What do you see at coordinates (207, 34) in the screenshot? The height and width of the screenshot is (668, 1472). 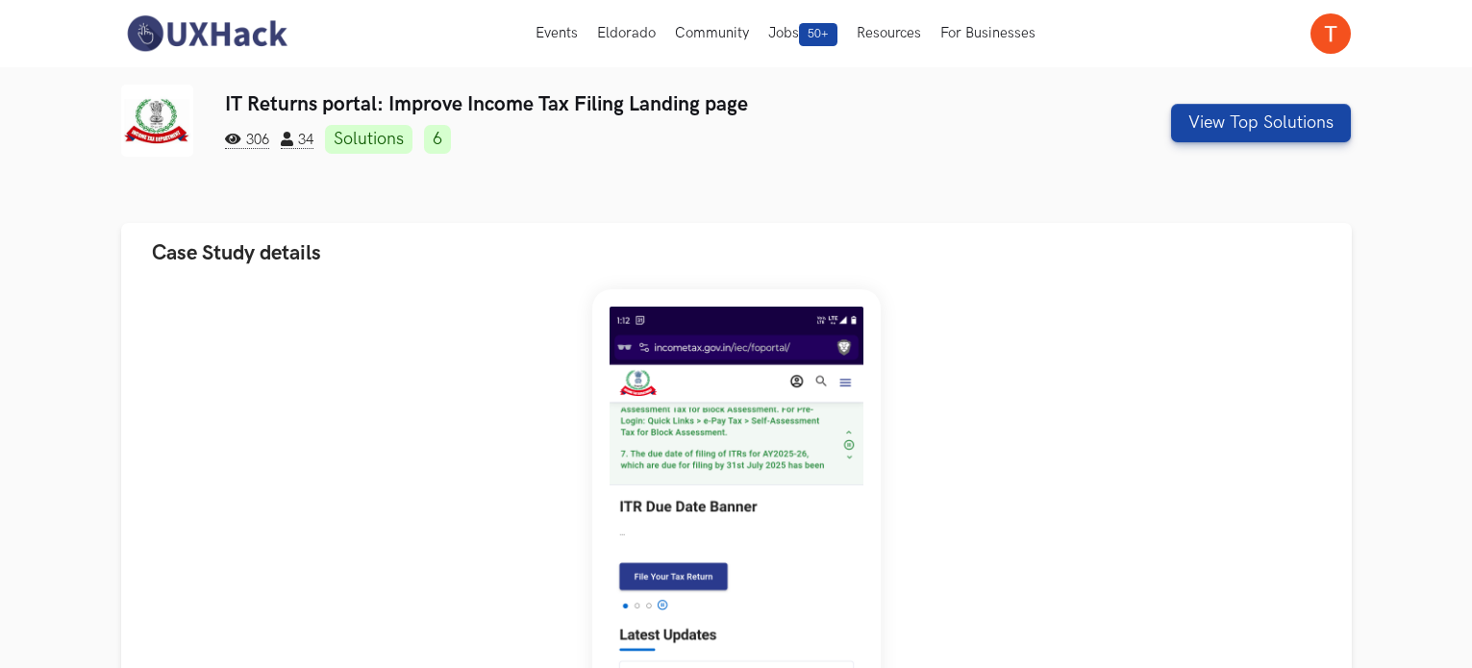 I see `img: UXHack-logo.png` at bounding box center [207, 34].